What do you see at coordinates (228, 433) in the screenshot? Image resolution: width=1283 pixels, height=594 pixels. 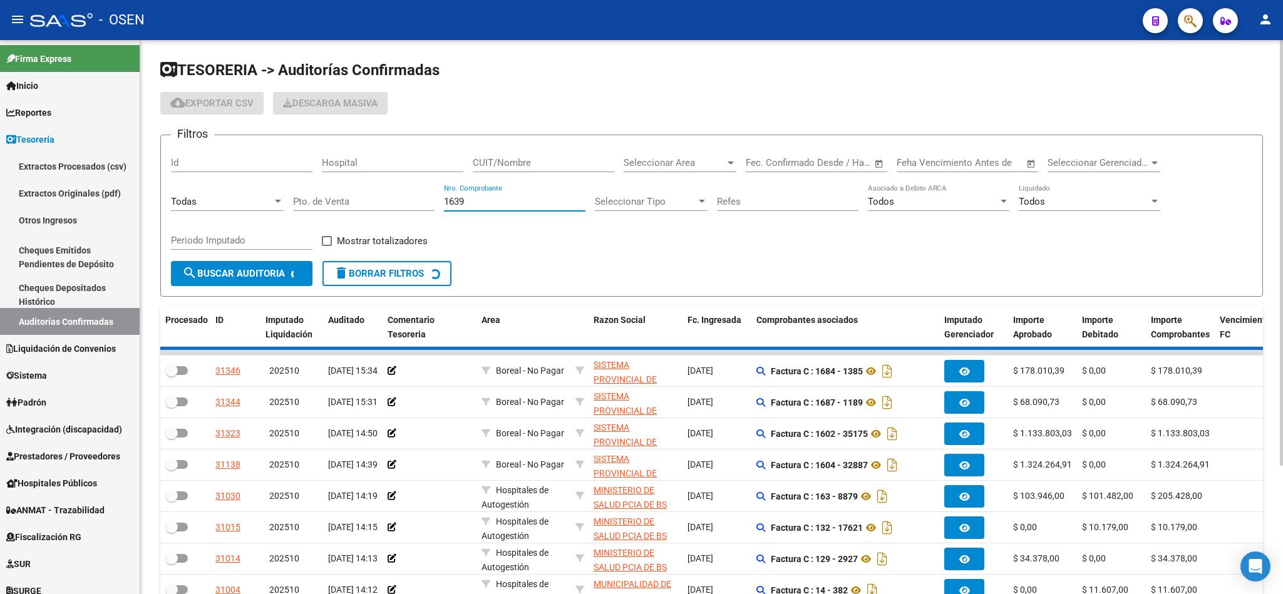 I see `div: 31323` at bounding box center [228, 433].